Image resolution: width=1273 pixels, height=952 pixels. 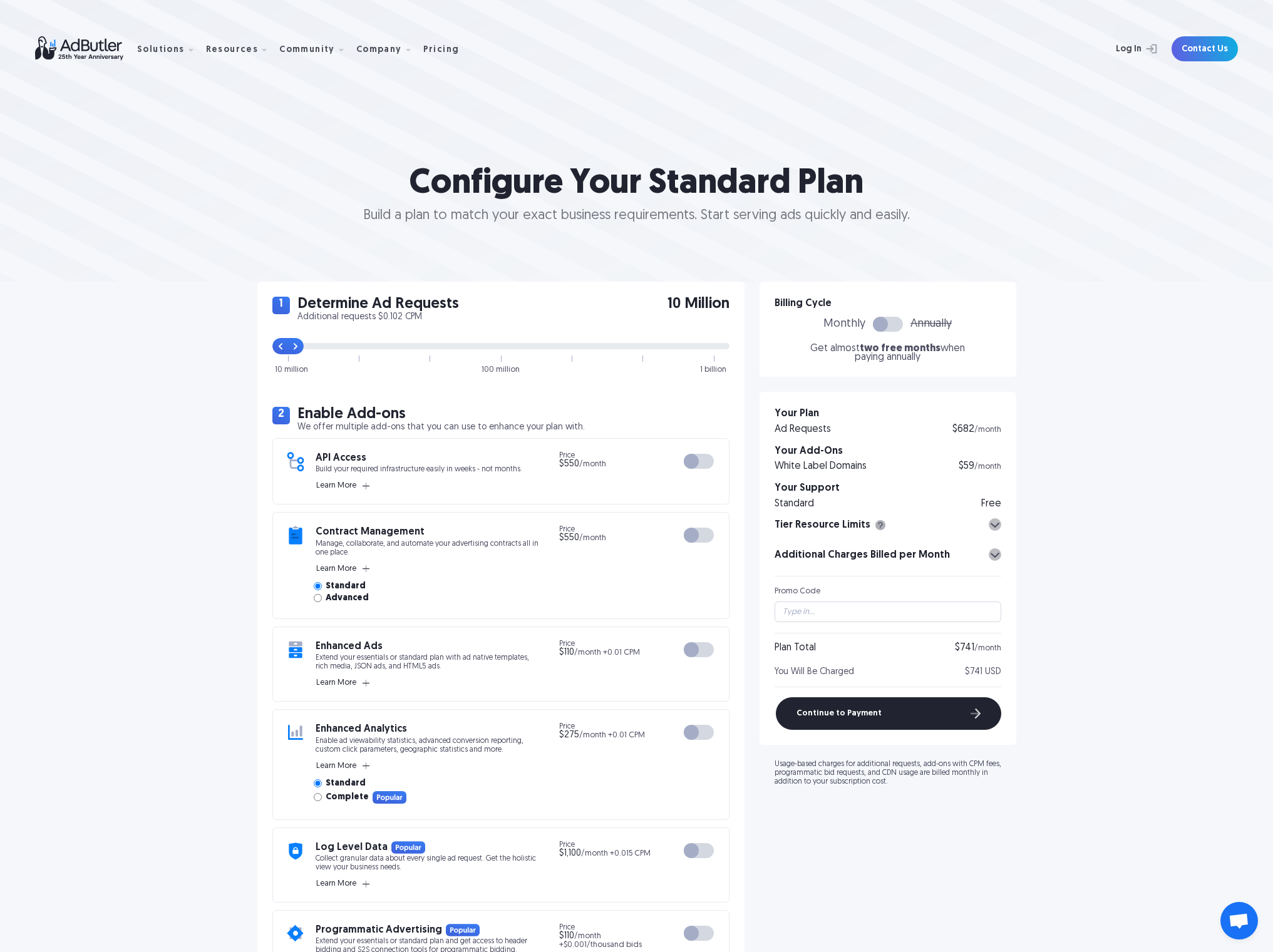 What do you see at coordinates (888, 353) in the screenshot?
I see `p: Get almost when paying annually` at bounding box center [888, 353].